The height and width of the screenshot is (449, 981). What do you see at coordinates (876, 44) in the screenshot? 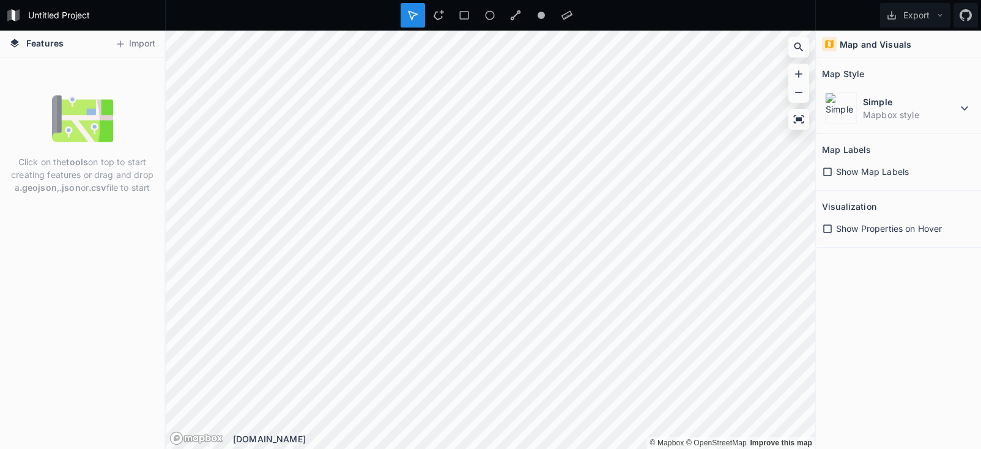
I see `h4: Map and Visuals` at bounding box center [876, 44].